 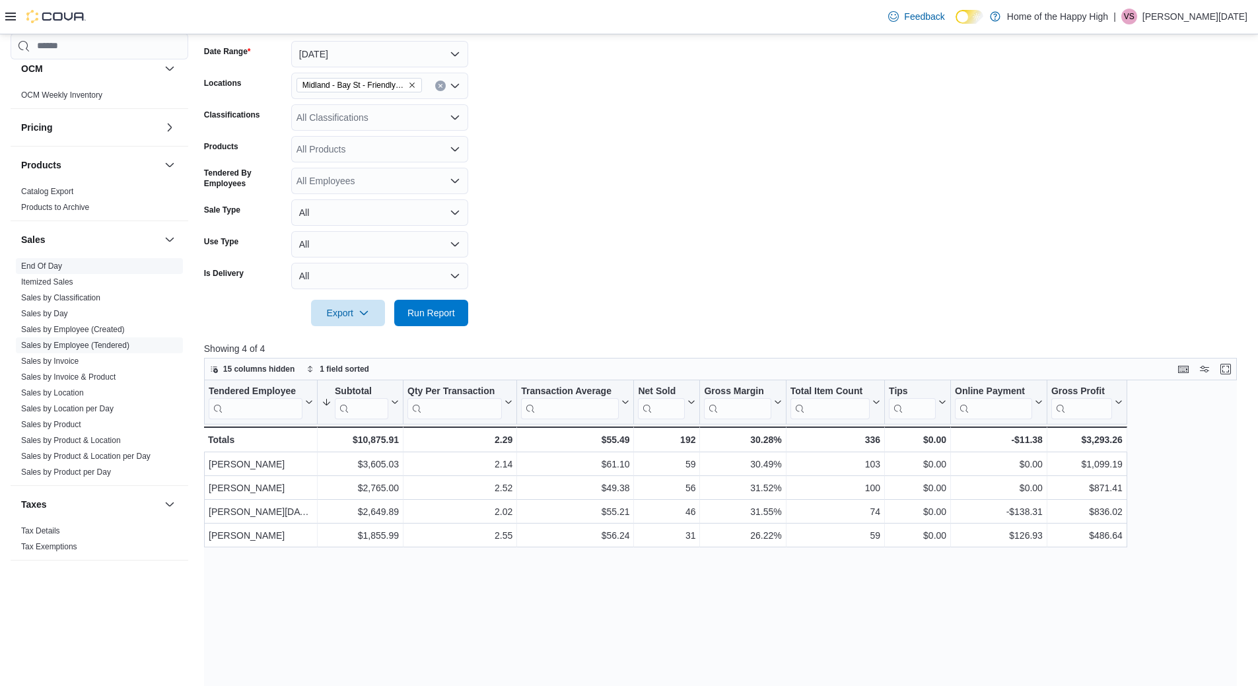 What do you see at coordinates (412, 85) in the screenshot?
I see `button: Remove Midland - Bay St - Friendly Stranger from selection in this group` at bounding box center [412, 85].